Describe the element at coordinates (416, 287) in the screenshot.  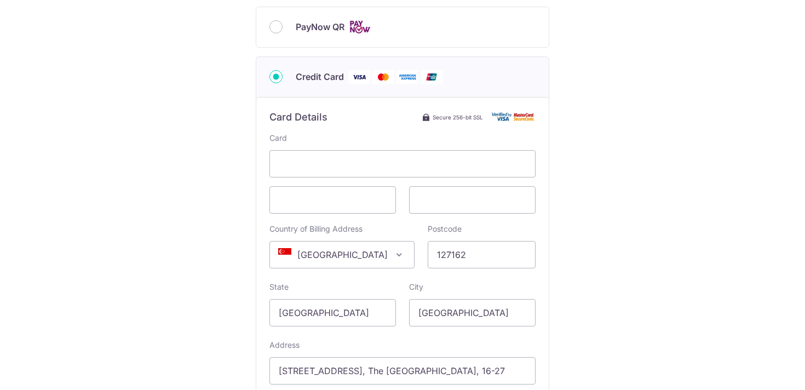
I see `label: City` at that location.